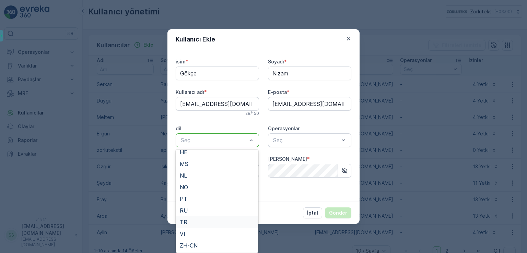  I want to click on p: Gönder, so click(338, 213).